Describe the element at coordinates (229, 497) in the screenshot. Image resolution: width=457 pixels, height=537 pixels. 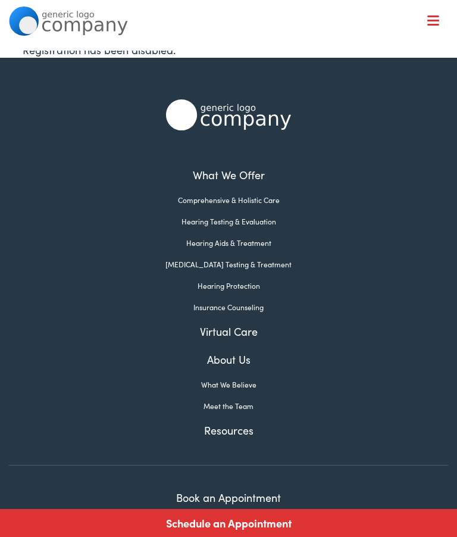
I see `a: Book an Appointment` at that location.